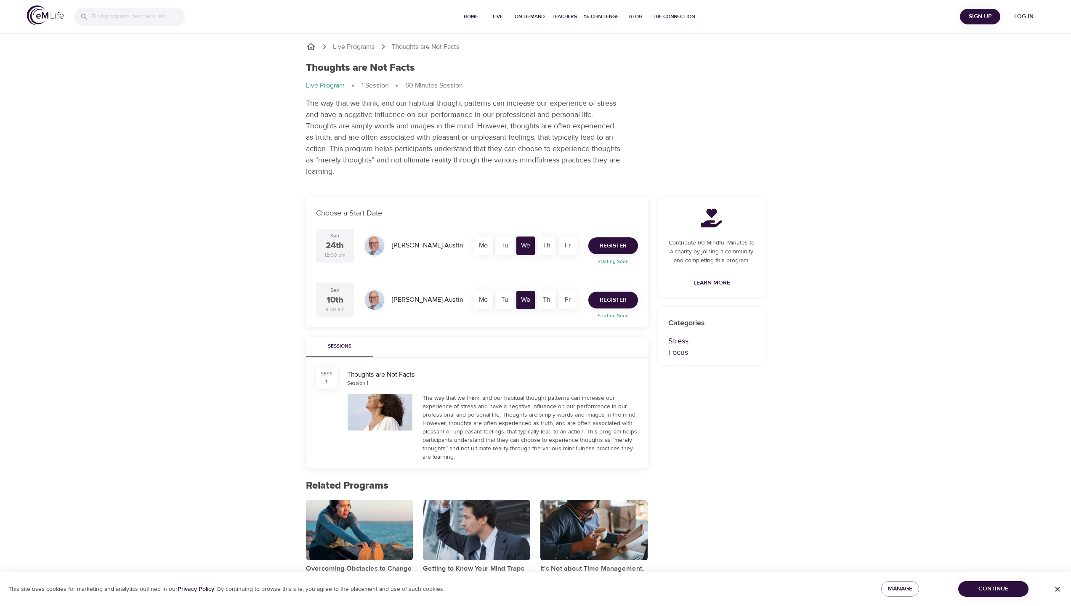 This screenshot has width=1071, height=606. I want to click on span: Blog, so click(636, 16).